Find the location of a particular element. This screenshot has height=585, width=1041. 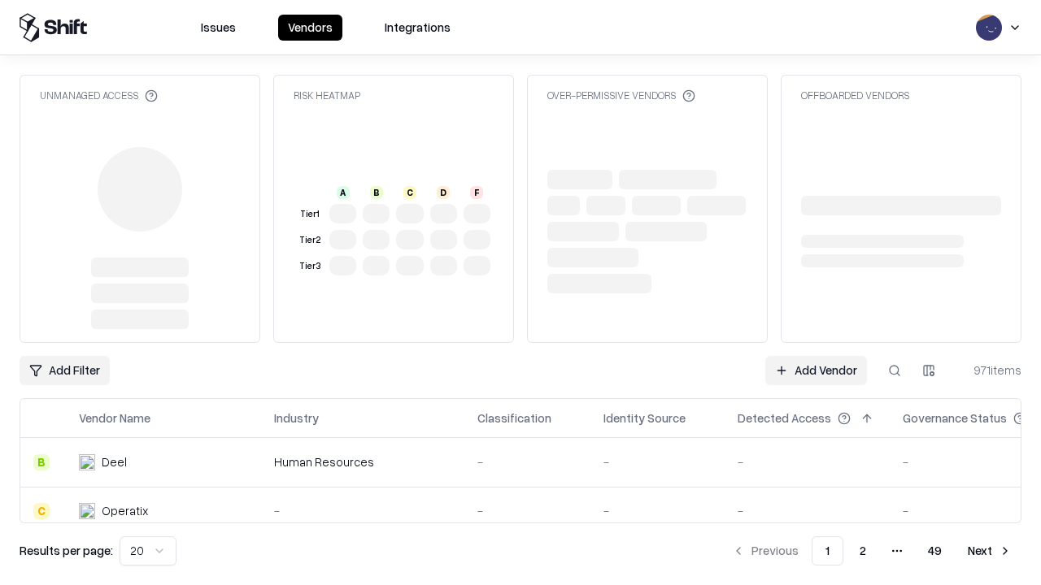

div: Risk Heatmap is located at coordinates (327, 95).